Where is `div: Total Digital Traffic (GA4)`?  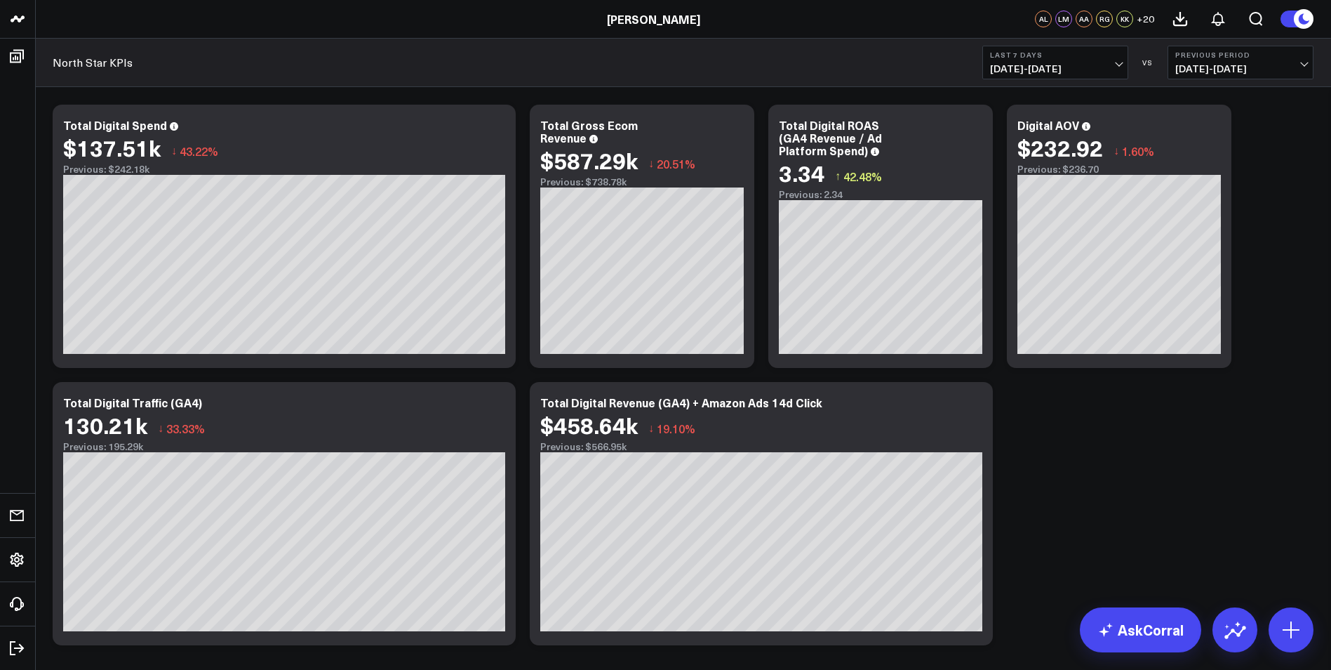
div: Total Digital Traffic (GA4) is located at coordinates (133, 402).